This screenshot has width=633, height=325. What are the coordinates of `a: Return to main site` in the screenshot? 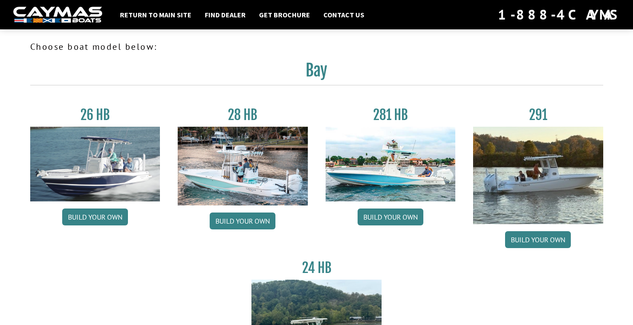 It's located at (156, 15).